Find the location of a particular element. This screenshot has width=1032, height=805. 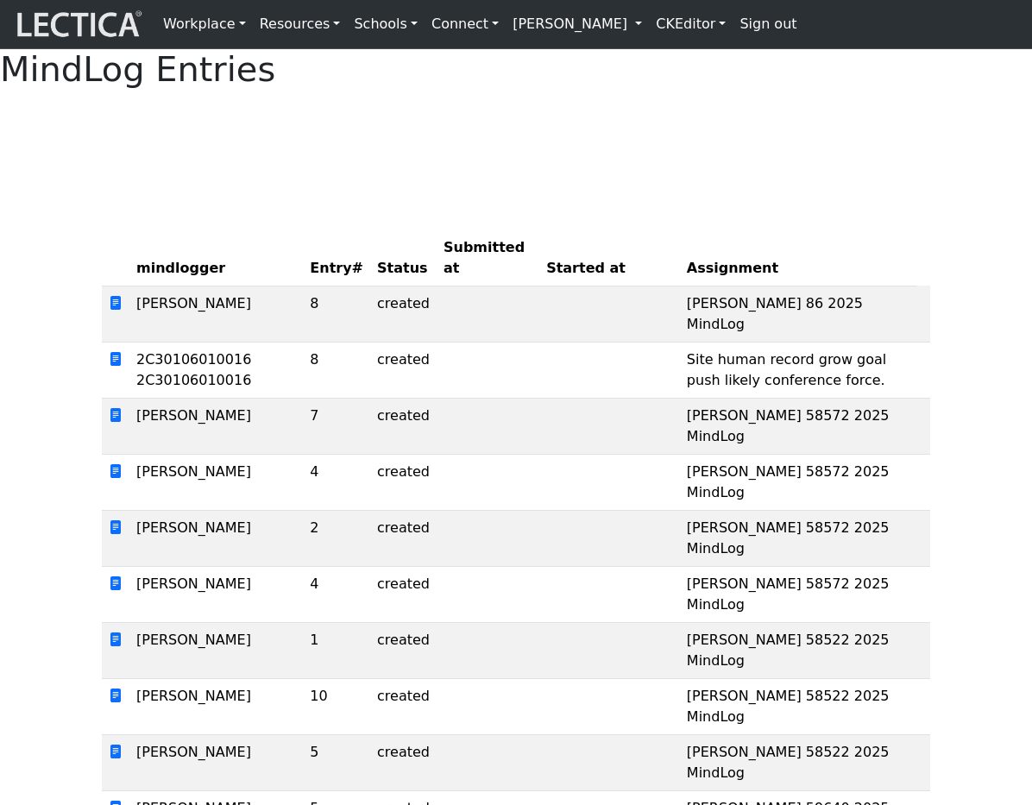

a: Connect is located at coordinates (465, 24).